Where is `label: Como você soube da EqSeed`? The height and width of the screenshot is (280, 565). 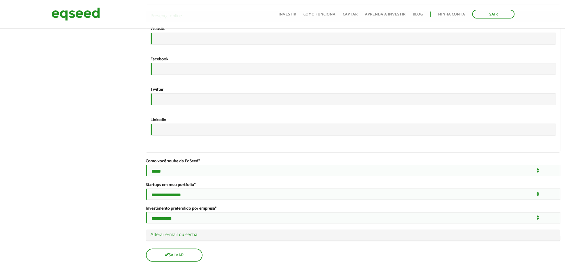 label: Como você soube da EqSeed is located at coordinates (173, 161).